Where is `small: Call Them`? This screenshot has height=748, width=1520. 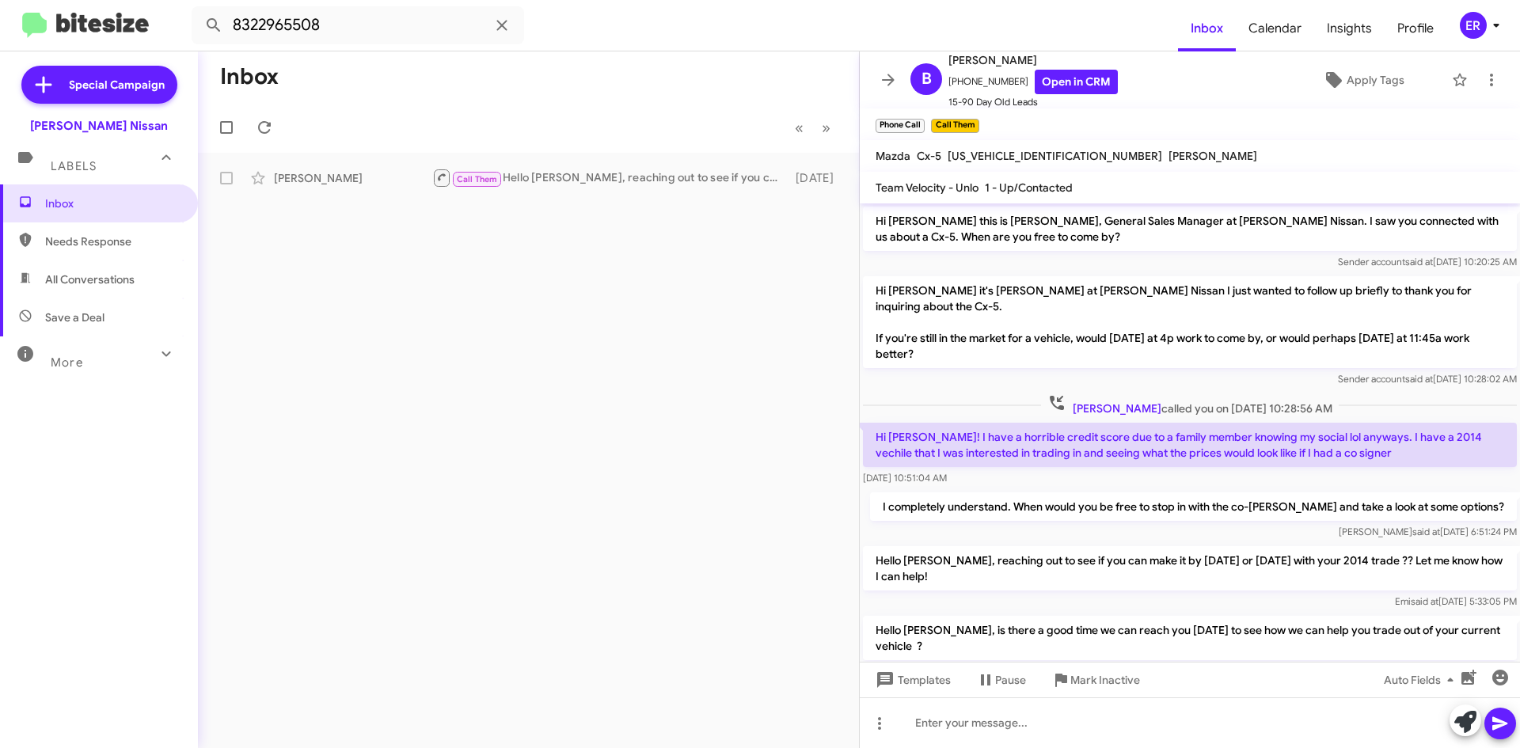
small: Call Them is located at coordinates (955, 126).